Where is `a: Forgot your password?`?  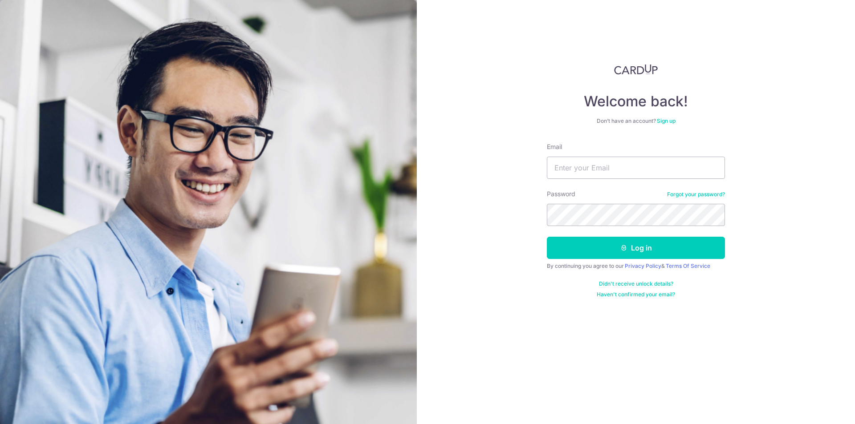
a: Forgot your password? is located at coordinates (696, 195).